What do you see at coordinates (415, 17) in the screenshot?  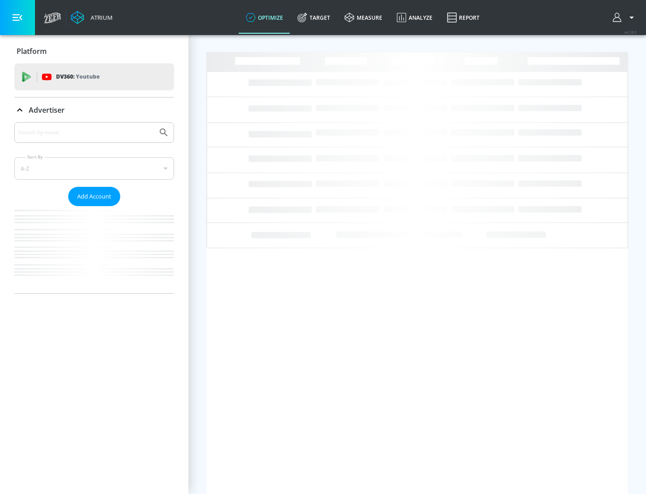 I see `a: Analyze` at bounding box center [415, 17].